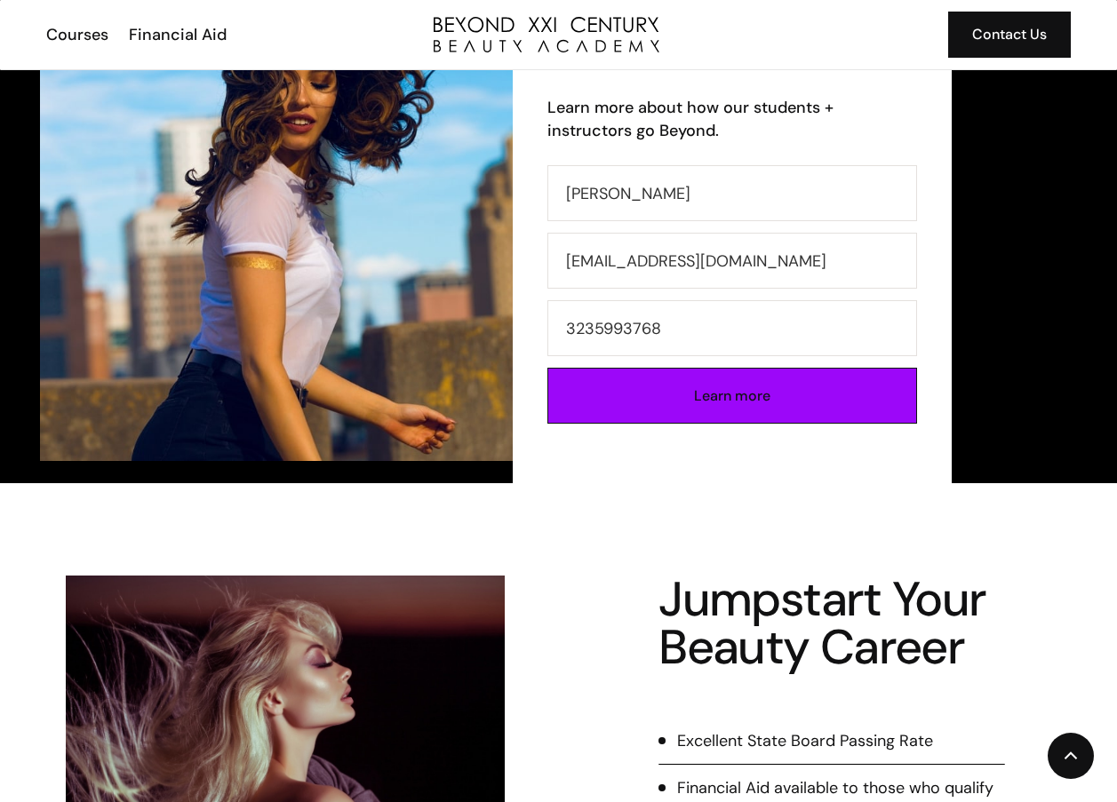 This screenshot has height=802, width=1117. Describe the element at coordinates (732, 328) in the screenshot. I see `input: Phone` at that location.